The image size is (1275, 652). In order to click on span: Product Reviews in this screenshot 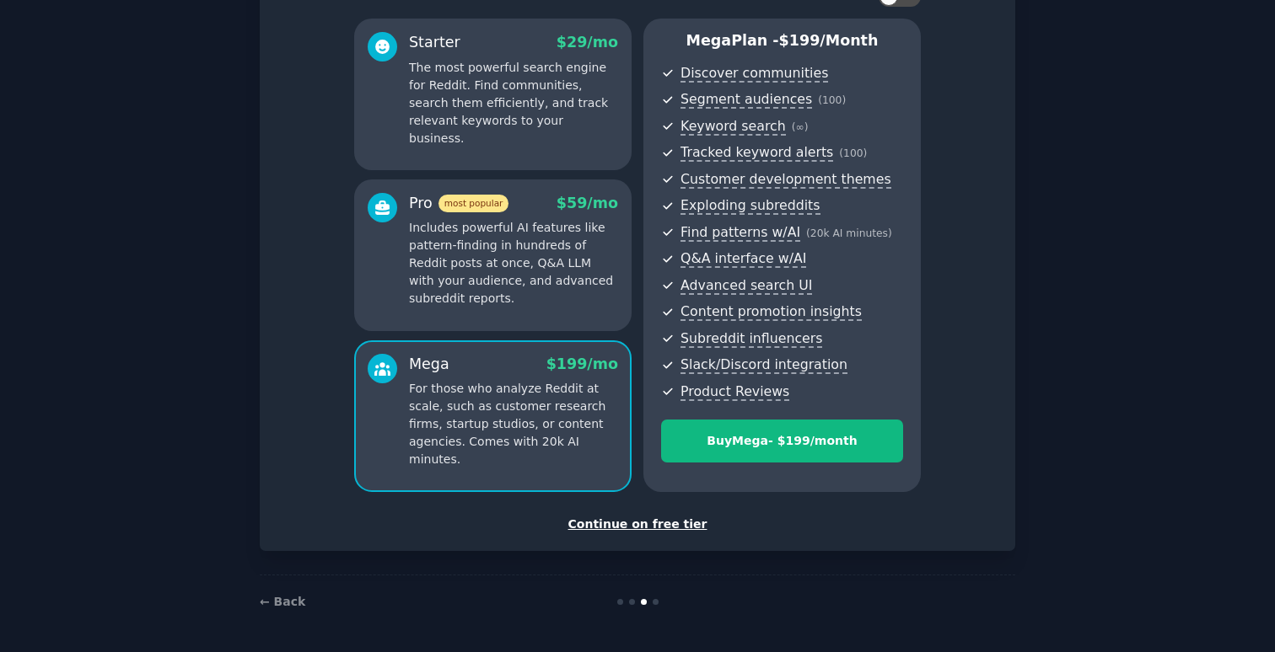, I will do `click(734, 392)`.